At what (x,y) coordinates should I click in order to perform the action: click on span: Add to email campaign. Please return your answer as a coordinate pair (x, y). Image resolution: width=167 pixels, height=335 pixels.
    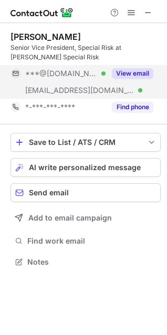
    Looking at the image, I should click on (70, 218).